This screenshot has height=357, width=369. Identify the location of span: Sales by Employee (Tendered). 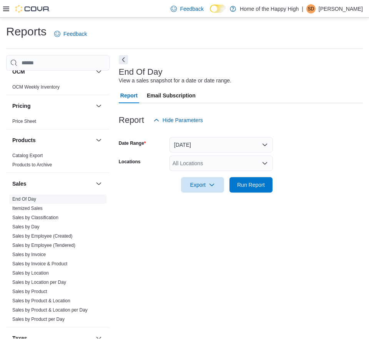
(44, 245).